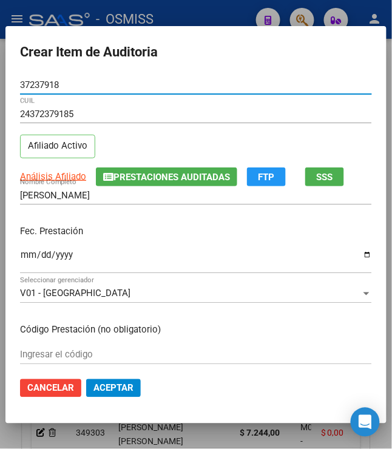 Image resolution: width=392 pixels, height=449 pixels. Describe the element at coordinates (166, 177) in the screenshot. I see `button: Prestaciones Auditadas` at that location.